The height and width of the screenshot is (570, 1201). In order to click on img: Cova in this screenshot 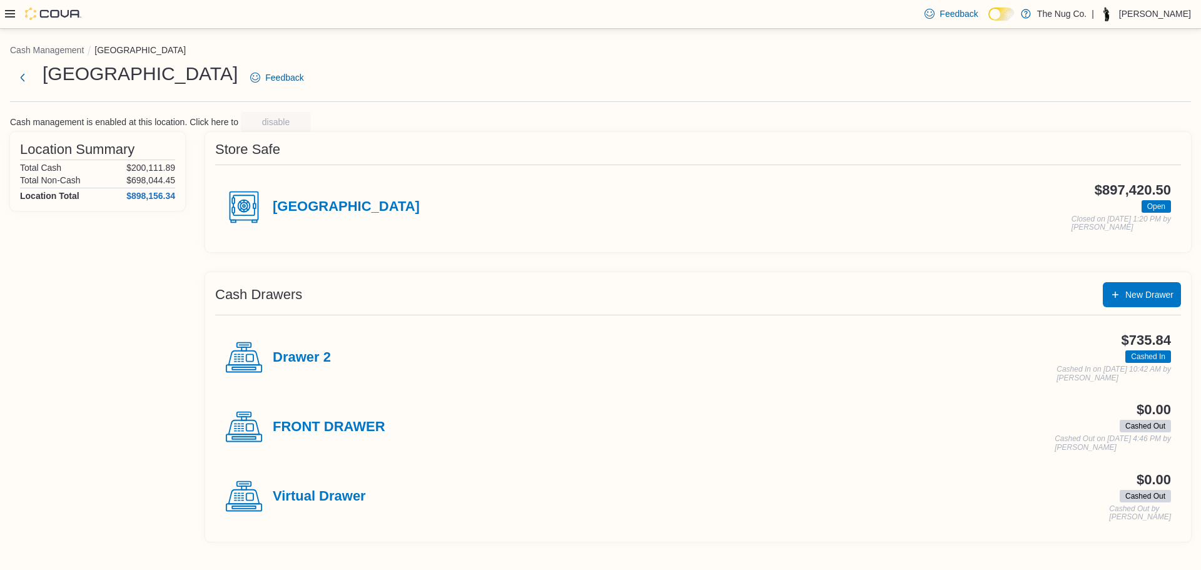, I will do `click(53, 14)`.